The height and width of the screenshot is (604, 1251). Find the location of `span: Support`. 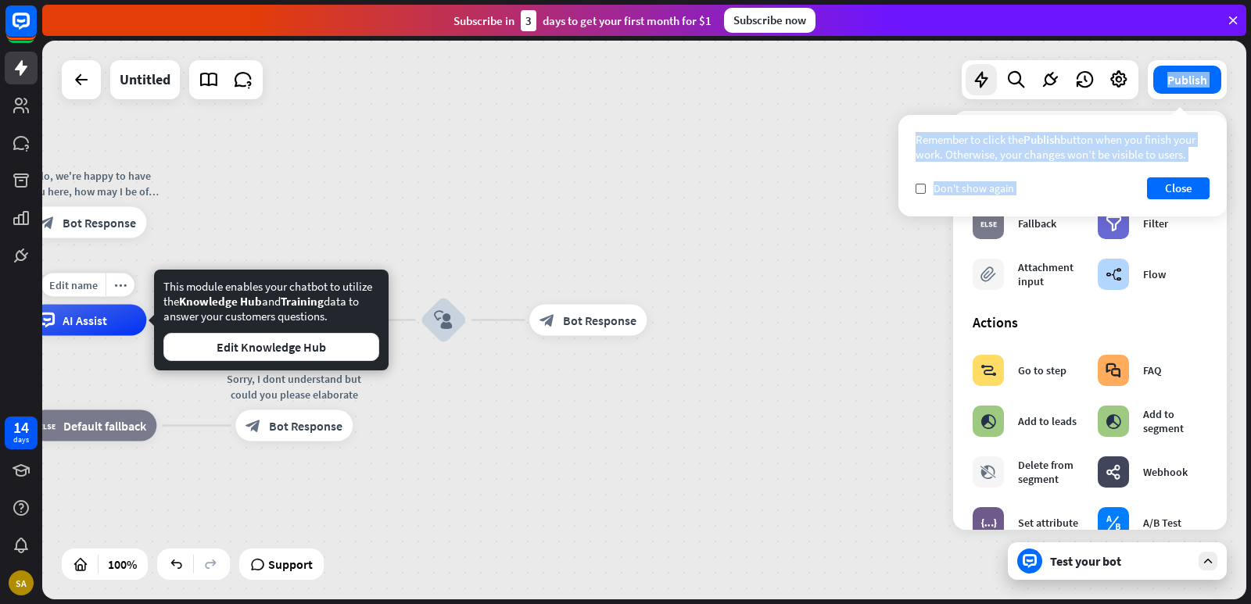

span: Support is located at coordinates (290, 565).